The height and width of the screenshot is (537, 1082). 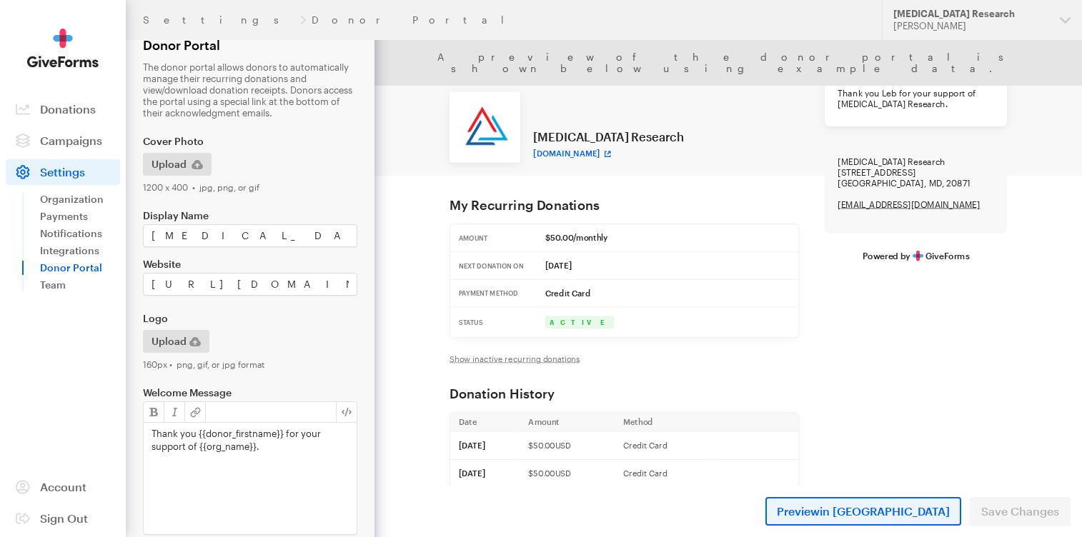 I want to click on h2: My Recurring Donations, so click(x=333, y=174).